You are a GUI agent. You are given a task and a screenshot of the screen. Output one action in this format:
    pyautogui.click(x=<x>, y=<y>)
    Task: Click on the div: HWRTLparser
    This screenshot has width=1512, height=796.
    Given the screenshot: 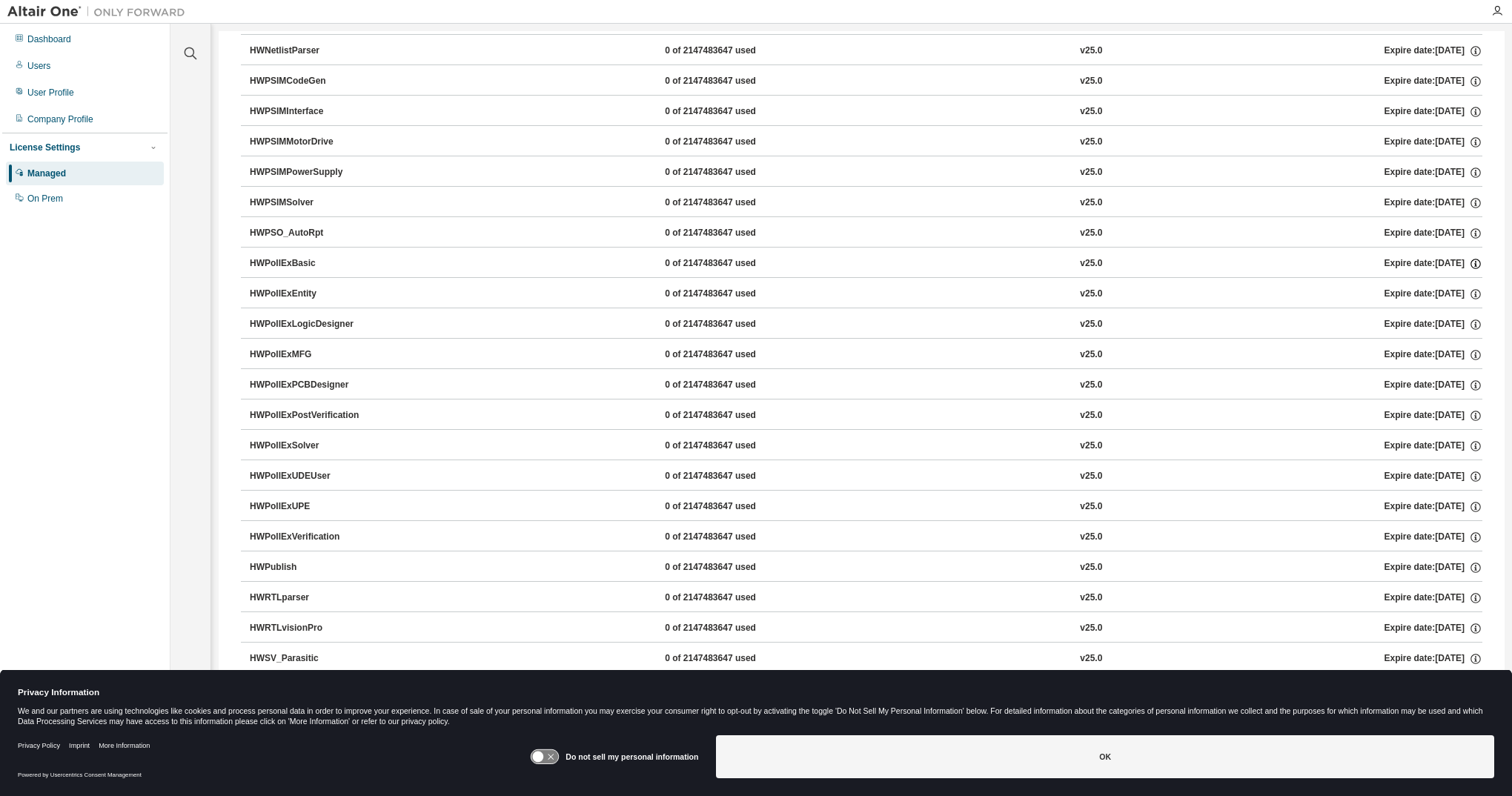 What is the action you would take?
    pyautogui.click(x=317, y=598)
    